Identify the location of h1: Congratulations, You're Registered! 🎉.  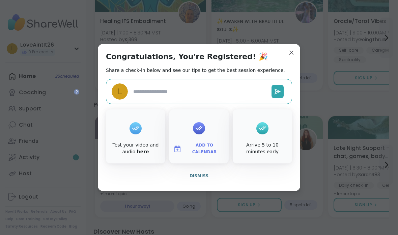
(187, 57).